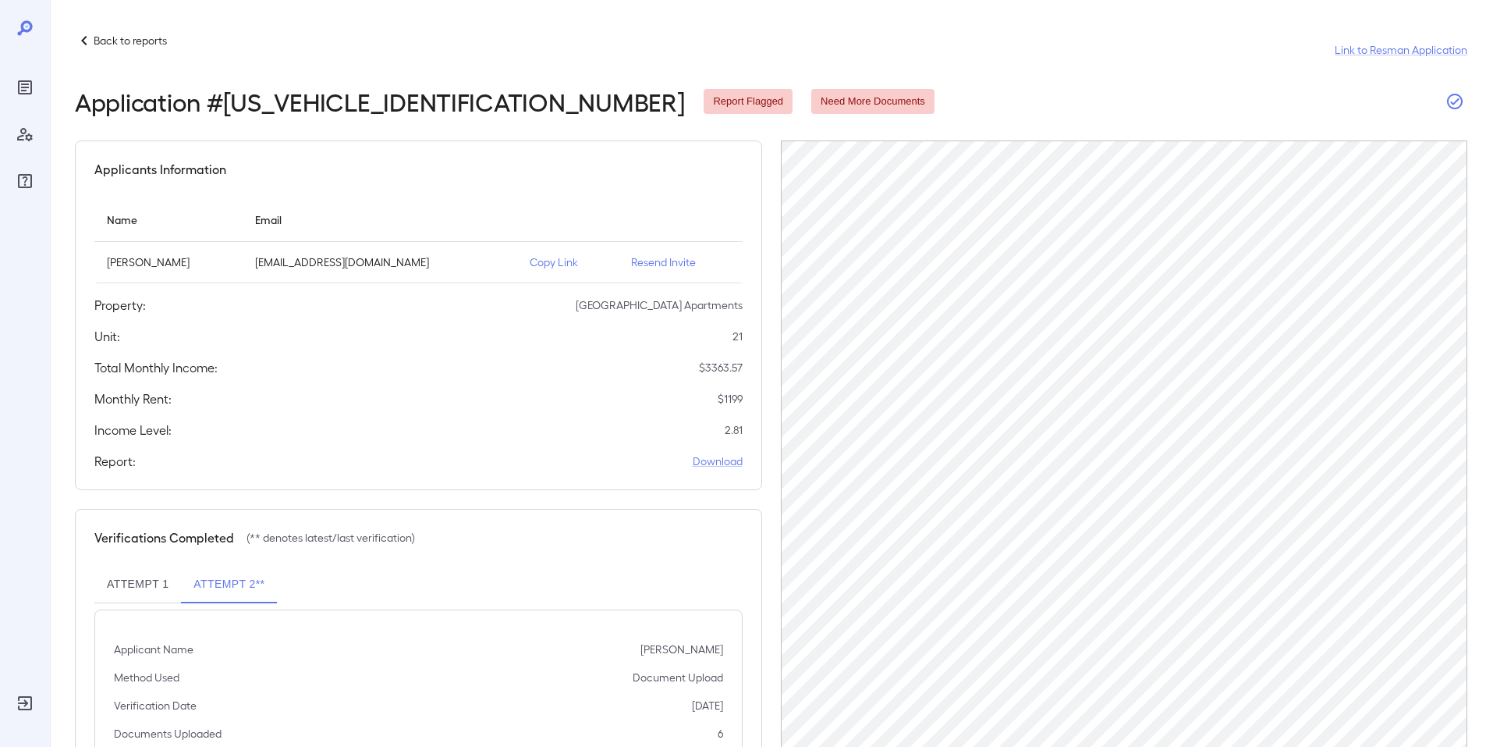  Describe the element at coordinates (130, 41) in the screenshot. I see `p: Back to reports` at that location.